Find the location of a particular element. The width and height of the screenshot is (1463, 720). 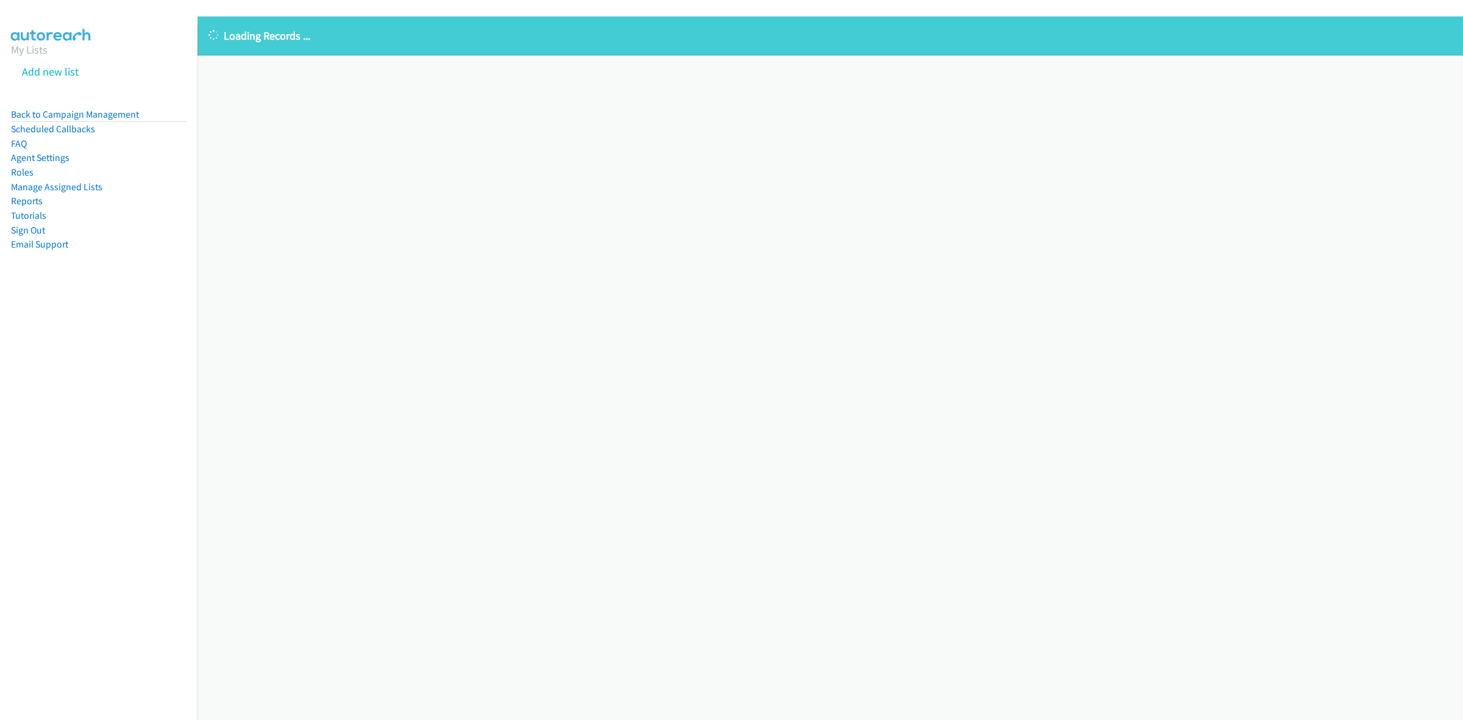

a: Tutorials is located at coordinates (29, 215).